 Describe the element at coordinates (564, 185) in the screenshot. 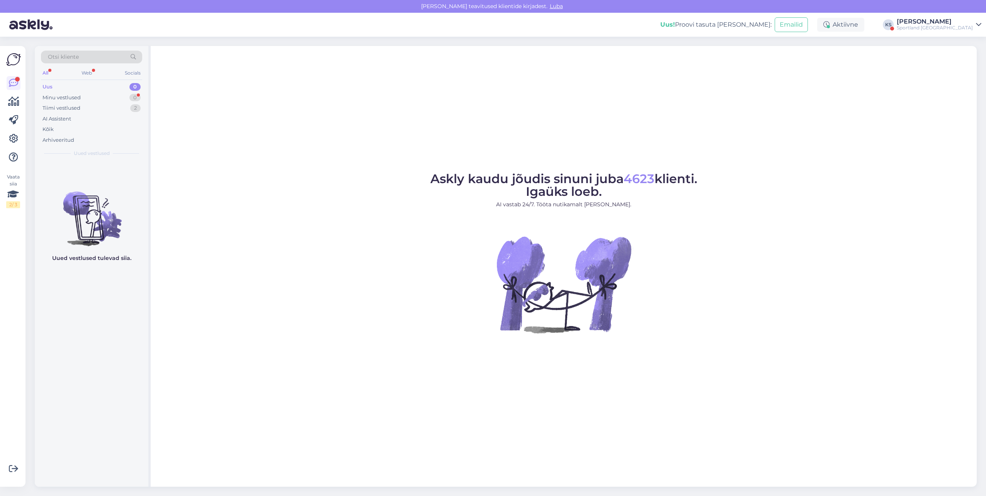

I see `span: Askly kaudu jõudis sinuni juba klienti. Igaüks loeb.` at that location.